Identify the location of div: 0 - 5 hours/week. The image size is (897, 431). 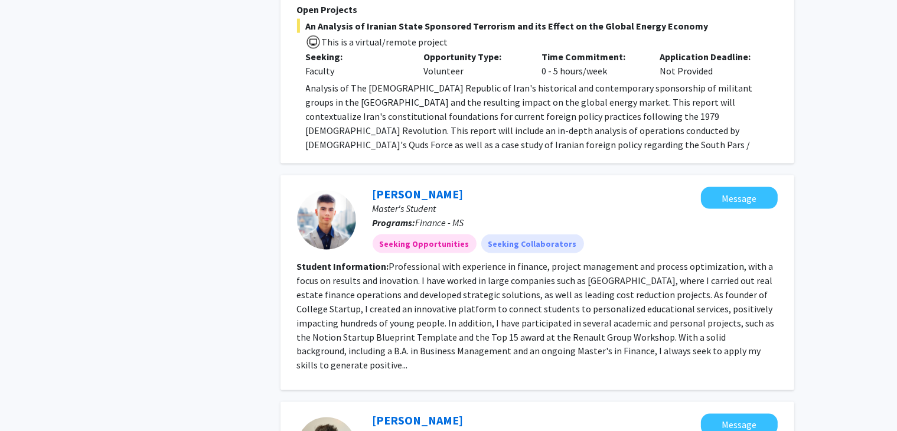
(591, 64).